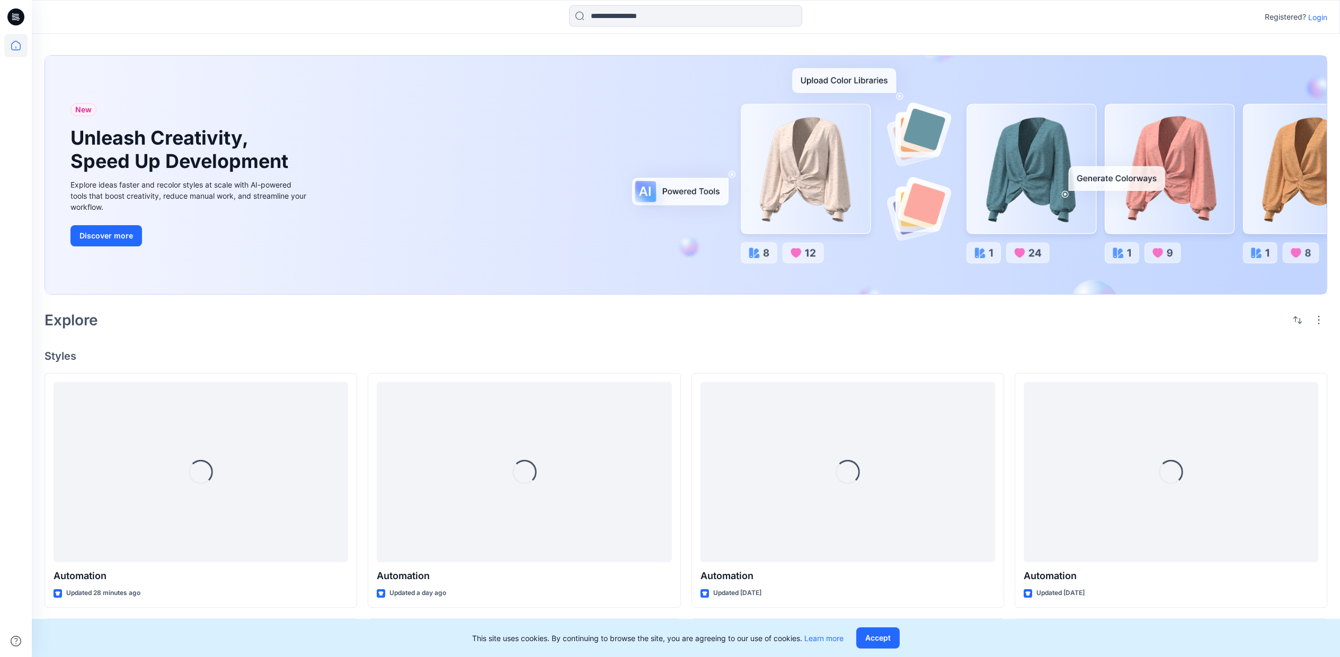 This screenshot has width=1340, height=657. What do you see at coordinates (824, 638) in the screenshot?
I see `a: Learn more` at bounding box center [824, 638].